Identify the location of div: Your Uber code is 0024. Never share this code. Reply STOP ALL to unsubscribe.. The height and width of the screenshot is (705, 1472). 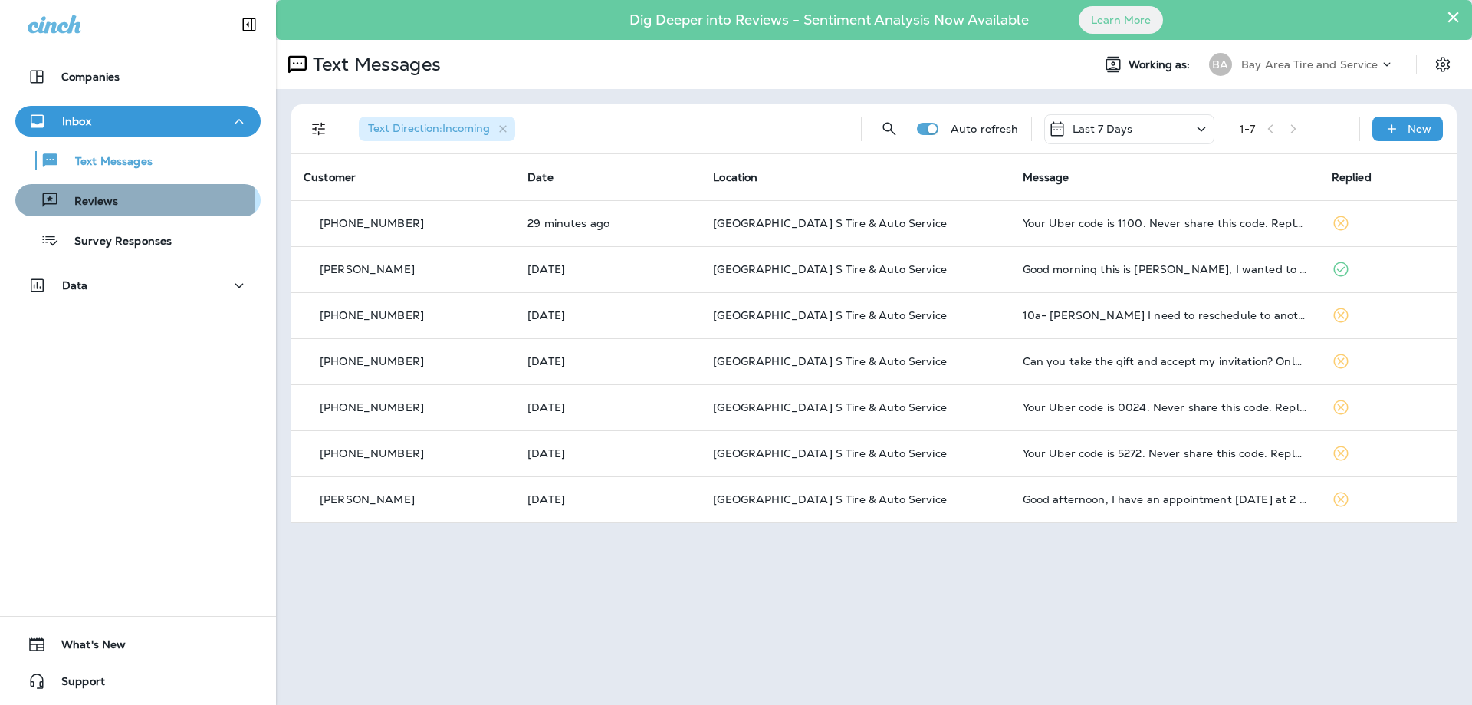
(1164, 407).